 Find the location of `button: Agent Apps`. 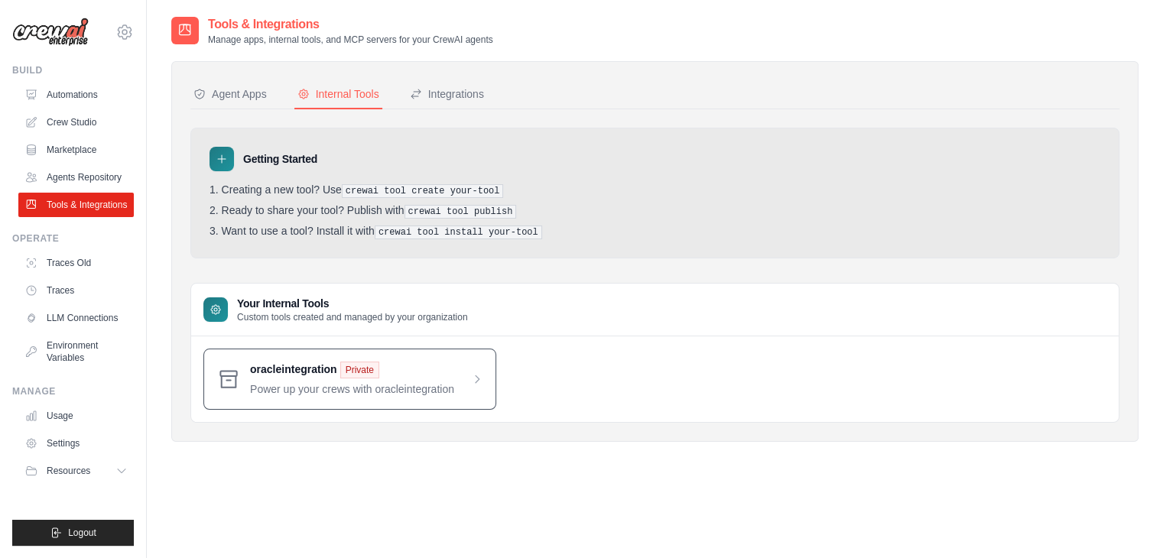

button: Agent Apps is located at coordinates (230, 95).